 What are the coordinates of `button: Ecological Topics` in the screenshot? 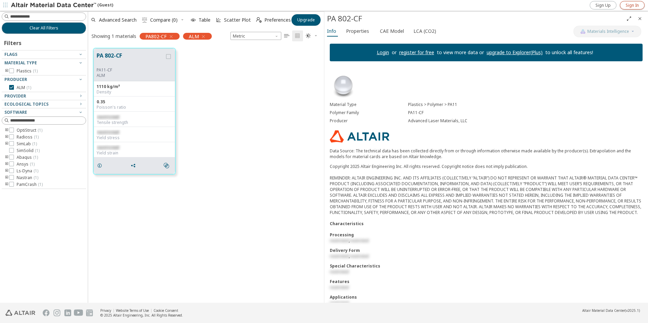 It's located at (44, 104).